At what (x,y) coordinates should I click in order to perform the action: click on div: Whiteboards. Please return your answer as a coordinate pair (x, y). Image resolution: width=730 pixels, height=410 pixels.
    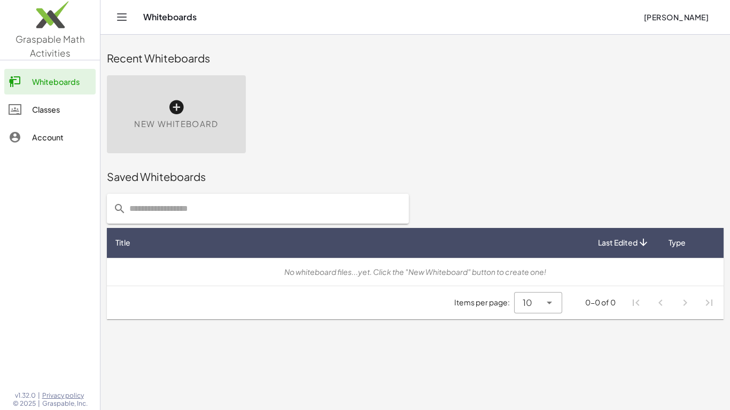
    Looking at the image, I should click on (61, 82).